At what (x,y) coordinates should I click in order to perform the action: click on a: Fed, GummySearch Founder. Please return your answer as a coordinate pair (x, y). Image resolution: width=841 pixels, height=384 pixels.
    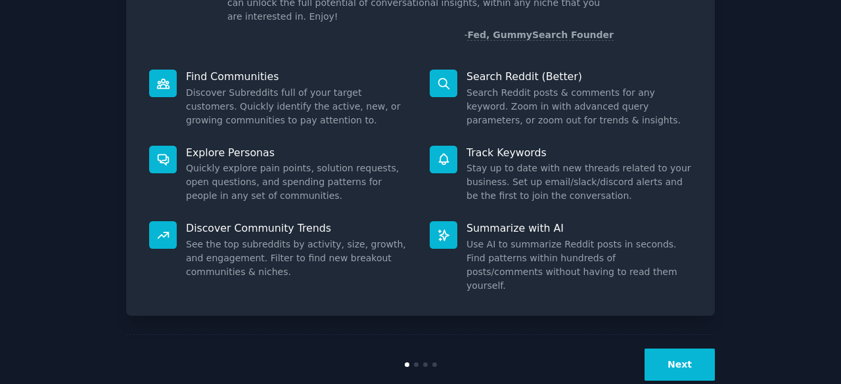
    Looking at the image, I should click on (540, 35).